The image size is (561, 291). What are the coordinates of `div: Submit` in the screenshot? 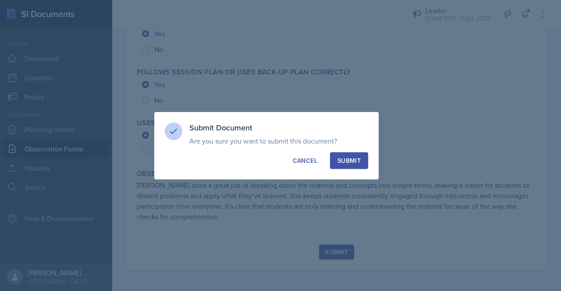 It's located at (349, 161).